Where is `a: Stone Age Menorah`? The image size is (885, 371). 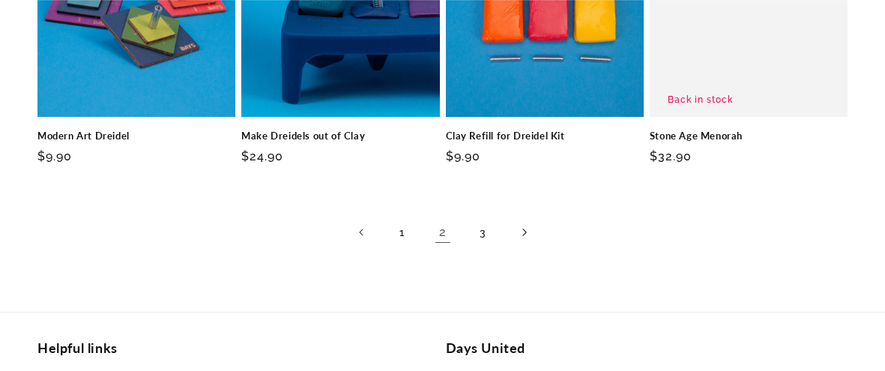
a: Stone Age Menorah is located at coordinates (748, 136).